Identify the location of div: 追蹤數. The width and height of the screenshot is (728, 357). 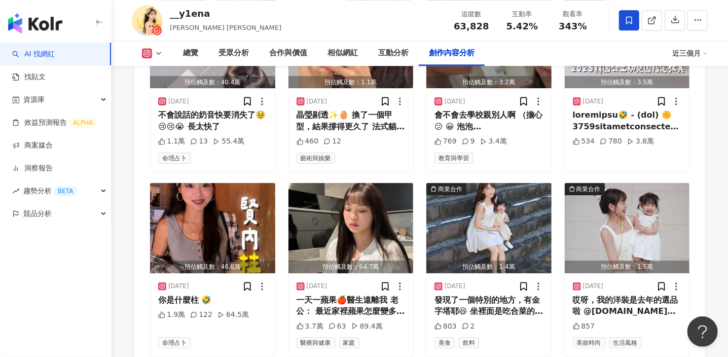
(472, 14).